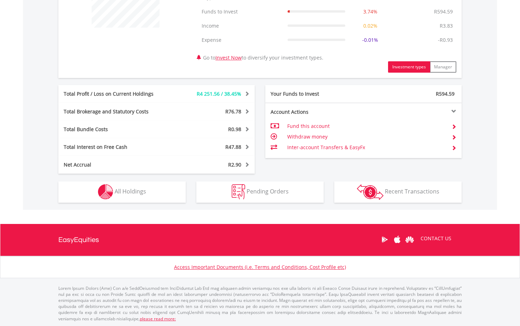 This screenshot has width=520, height=326. I want to click on button: All Holdings, so click(122, 192).